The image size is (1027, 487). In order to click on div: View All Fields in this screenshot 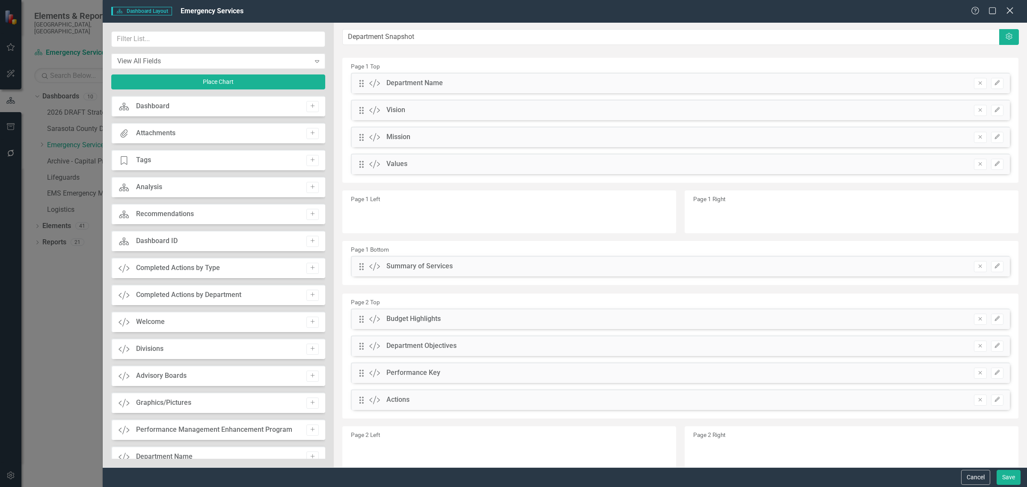, I will do `click(214, 61)`.